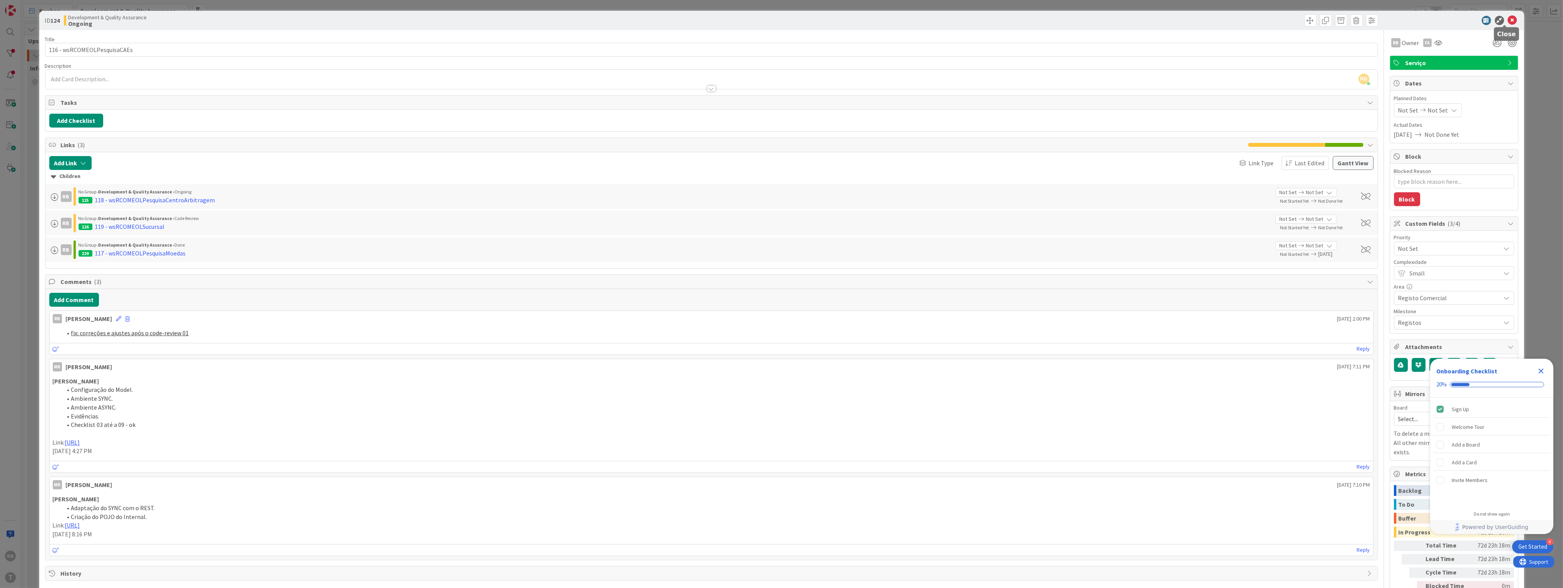 Image resolution: width=1563 pixels, height=588 pixels. What do you see at coordinates (52, 20) in the screenshot?
I see `span: ID` at bounding box center [52, 20].